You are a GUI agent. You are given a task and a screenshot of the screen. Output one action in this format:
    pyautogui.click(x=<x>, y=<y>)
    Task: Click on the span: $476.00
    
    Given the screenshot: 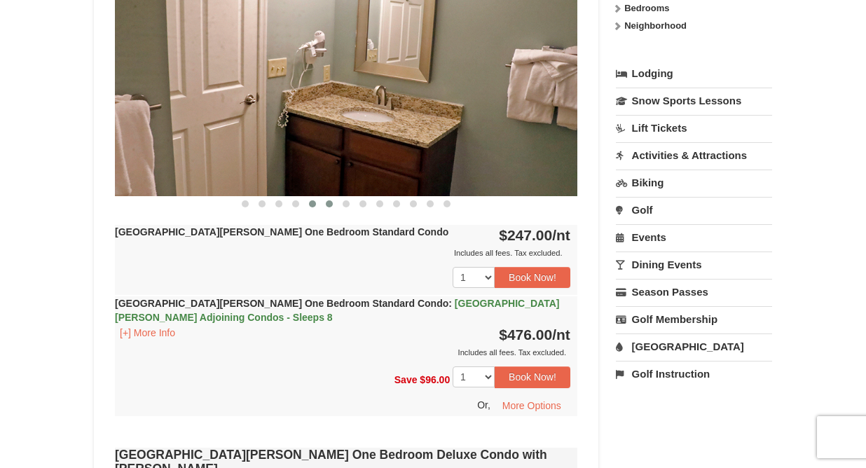 What is the action you would take?
    pyautogui.click(x=526, y=334)
    